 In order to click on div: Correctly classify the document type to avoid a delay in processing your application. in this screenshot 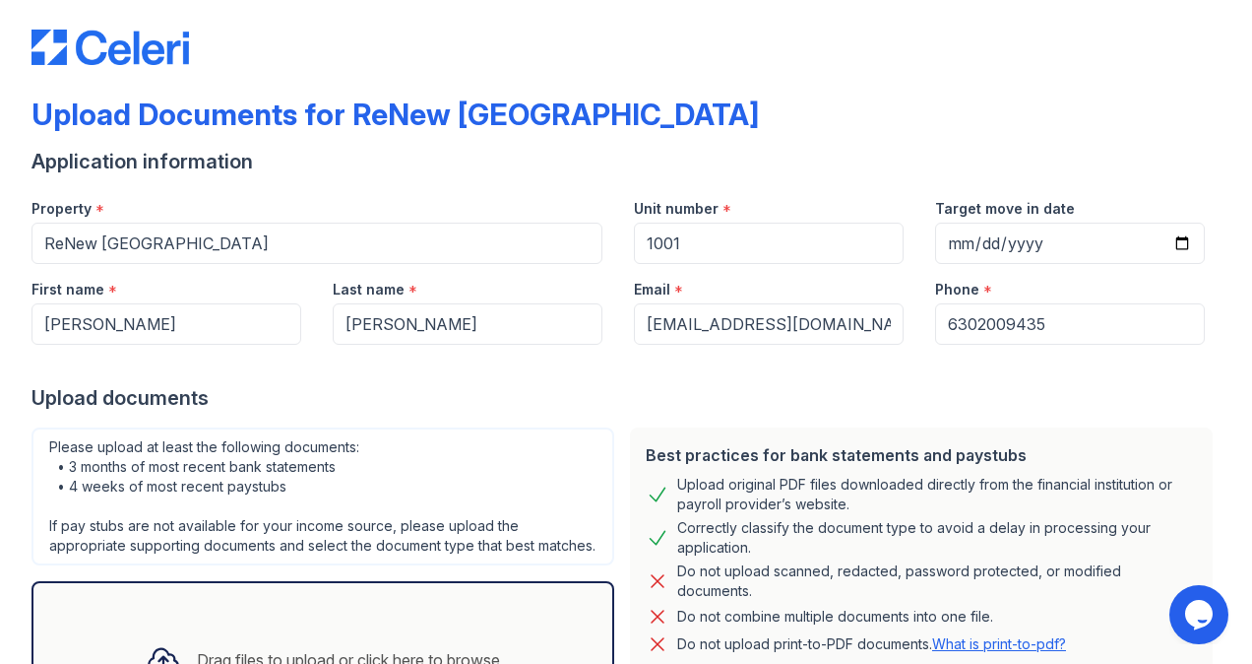, I will do `click(937, 538)`.